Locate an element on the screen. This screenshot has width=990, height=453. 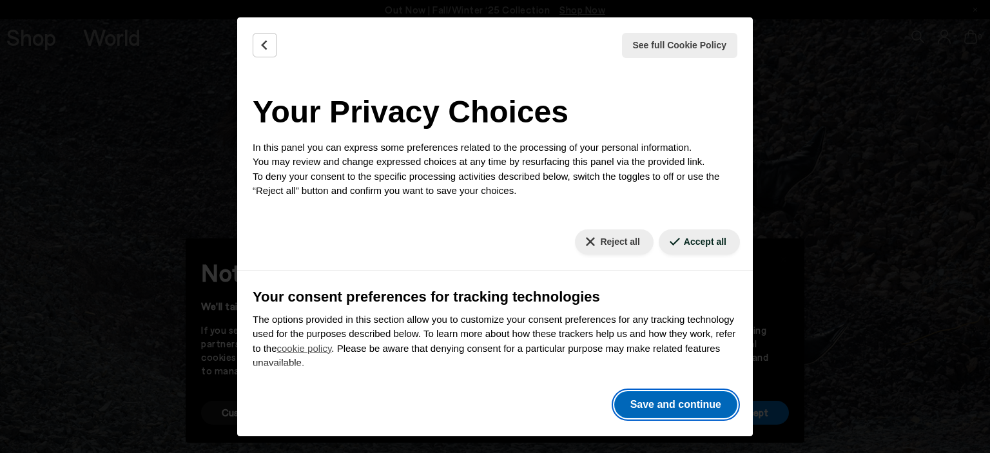
p: In this panel you can express some preferences related to the processing of your personal informa... is located at coordinates (495, 170).